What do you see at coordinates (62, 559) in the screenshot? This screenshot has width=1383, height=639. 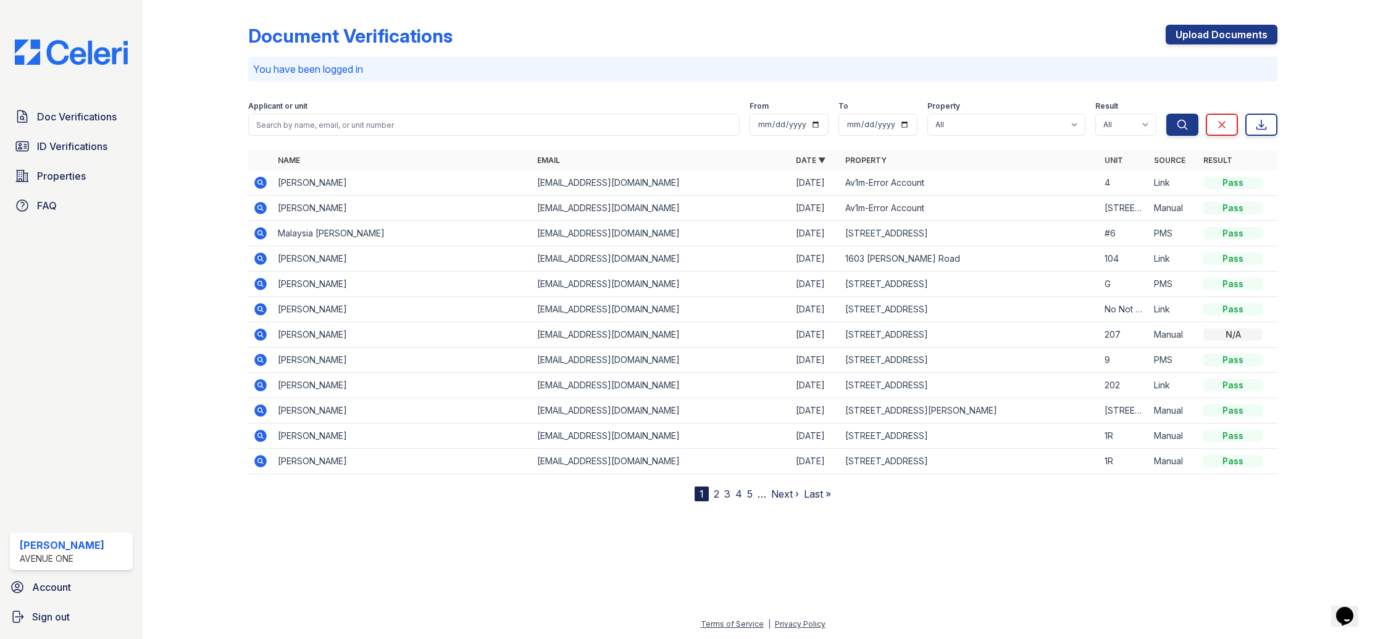 I see `div: Avenue One` at bounding box center [62, 559].